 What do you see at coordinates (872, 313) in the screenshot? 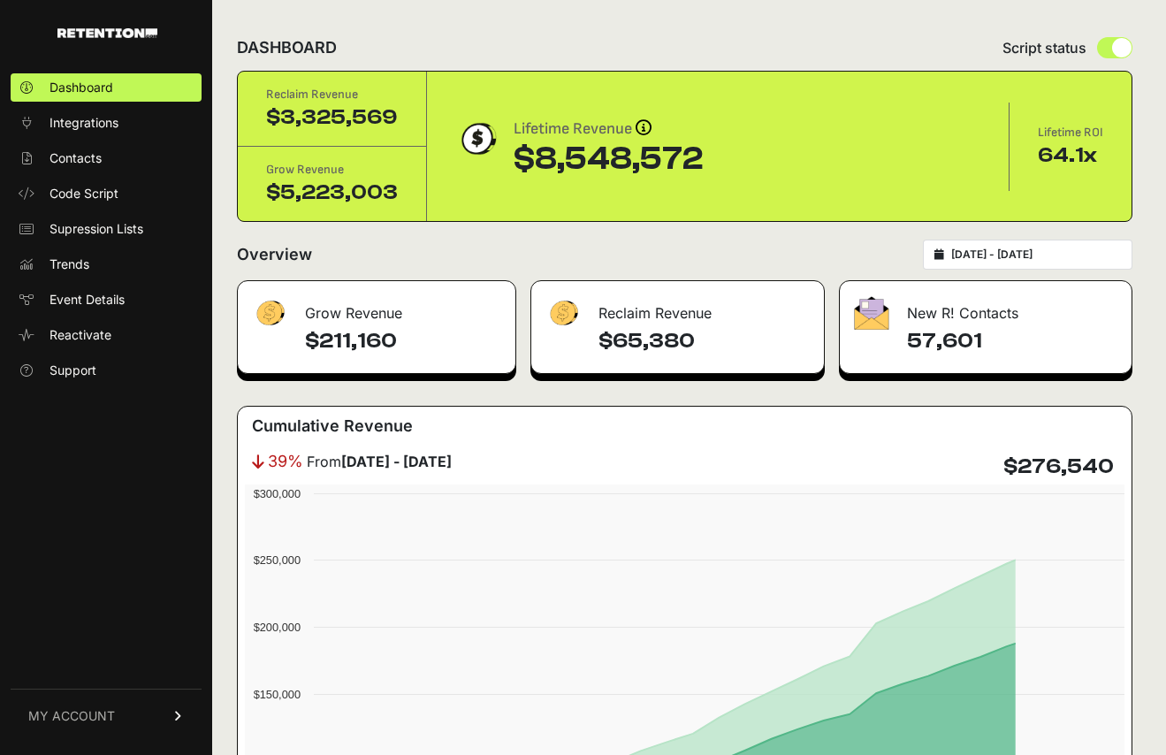
I see `img: fa-envelope-19ae18322b30453b285274b1b8af3d052b27d846a4fbe8435d1a52b978f639a2.png` at bounding box center [872, 313].